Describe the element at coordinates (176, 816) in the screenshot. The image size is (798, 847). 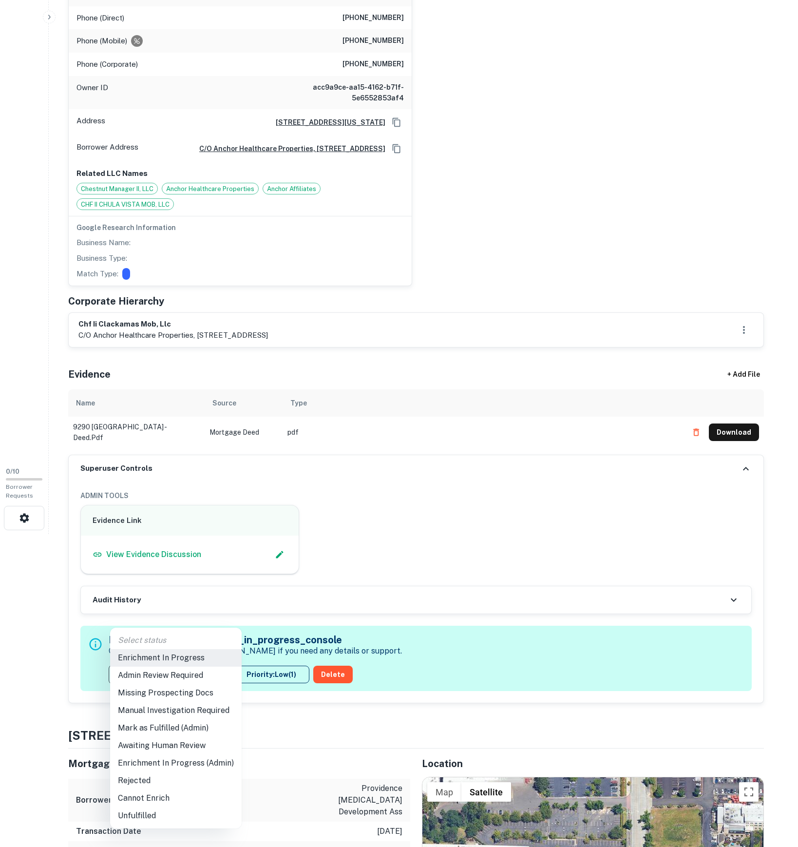
I see `li: Unfulfilled` at that location.